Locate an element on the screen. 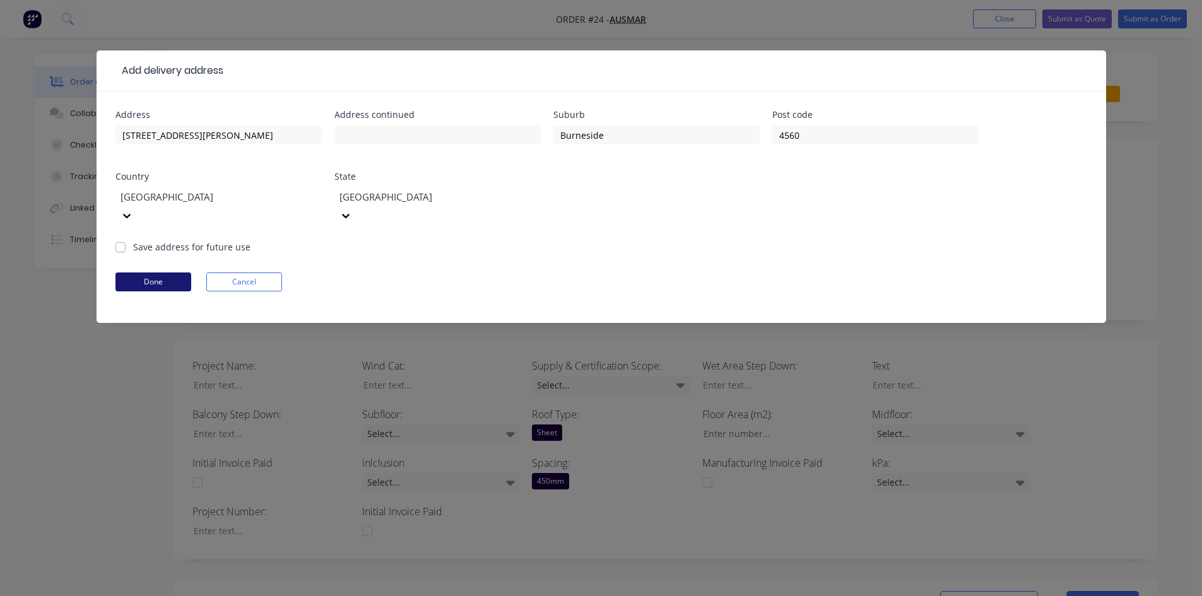 Image resolution: width=1202 pixels, height=596 pixels. div: Post code is located at coordinates (875, 115).